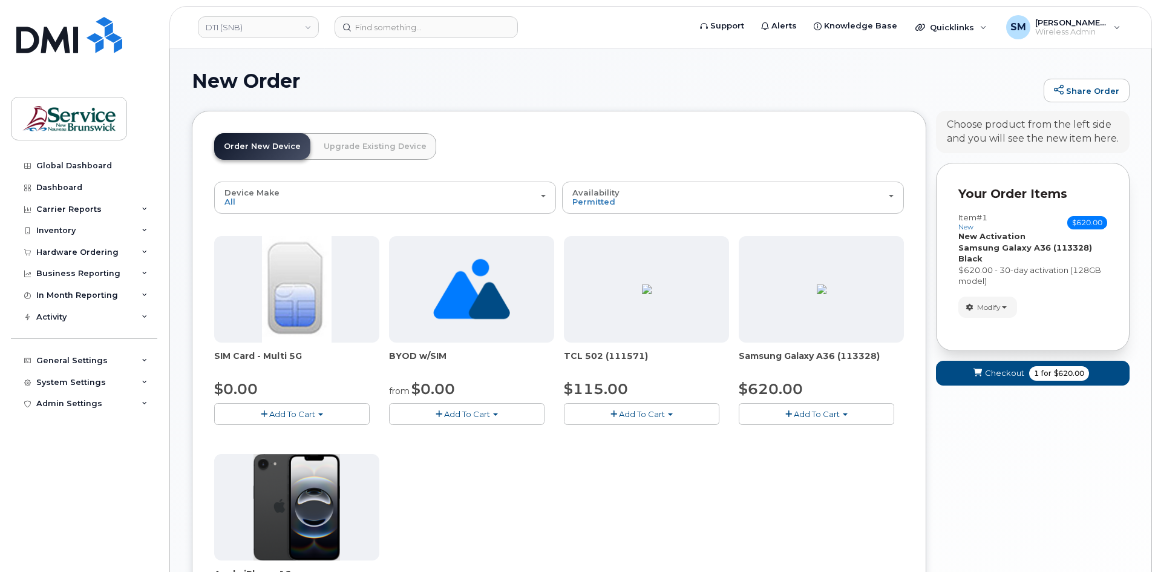  I want to click on span: 1, so click(1037, 373).